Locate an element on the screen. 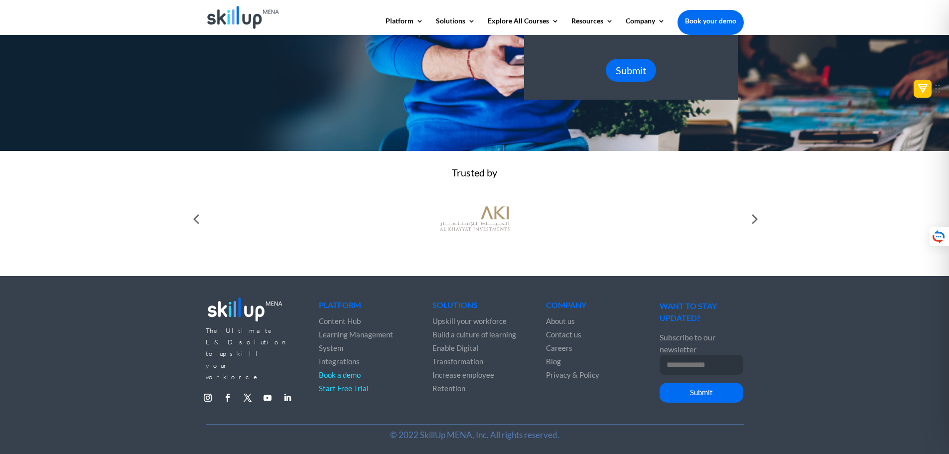 The height and width of the screenshot is (454, 949). a: Build a culture of learning is located at coordinates (474, 334).